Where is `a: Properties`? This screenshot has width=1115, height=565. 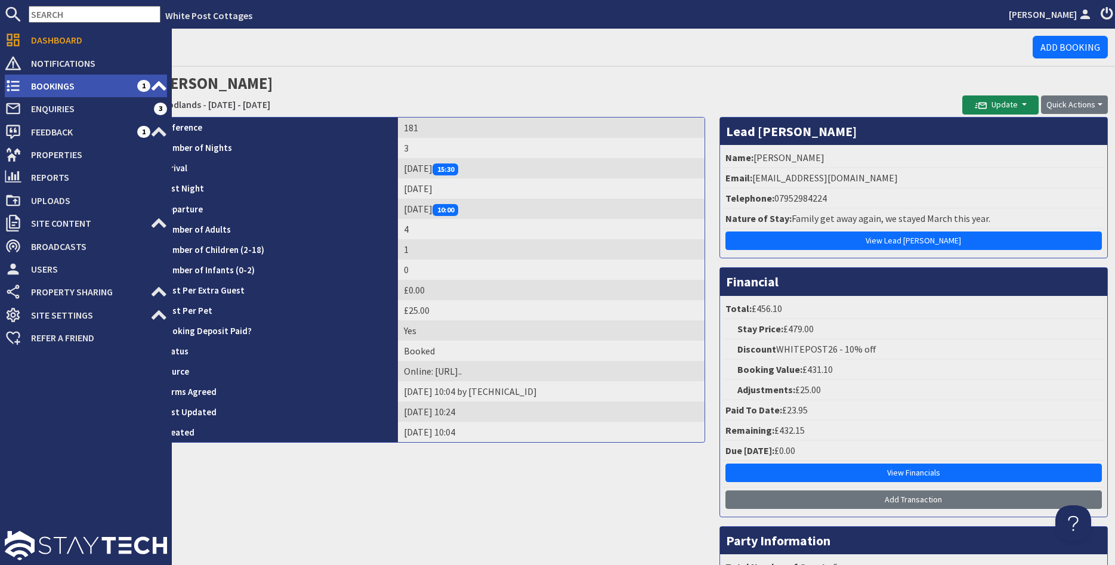 a: Properties is located at coordinates (86, 155).